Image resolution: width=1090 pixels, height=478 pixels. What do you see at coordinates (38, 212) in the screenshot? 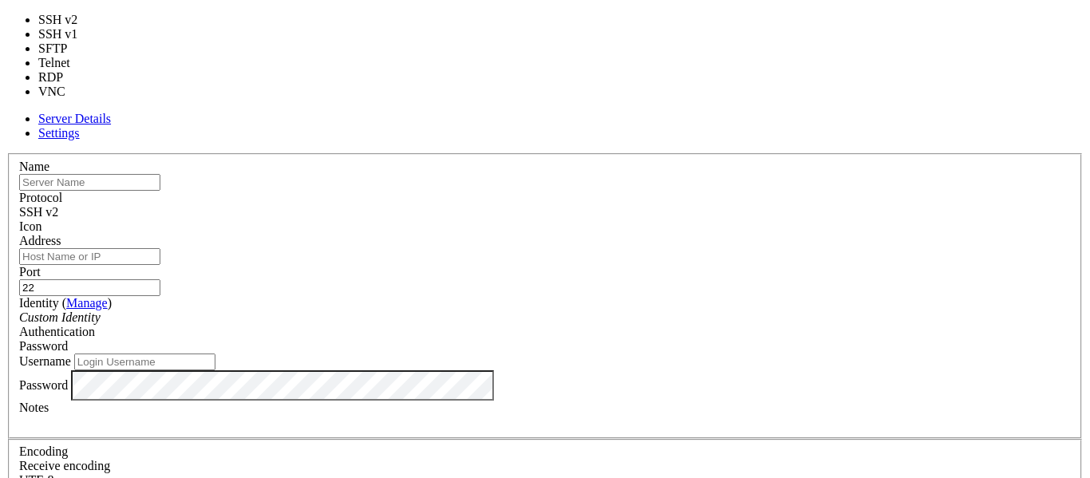
I see `span: SSH v2` at bounding box center [38, 212].